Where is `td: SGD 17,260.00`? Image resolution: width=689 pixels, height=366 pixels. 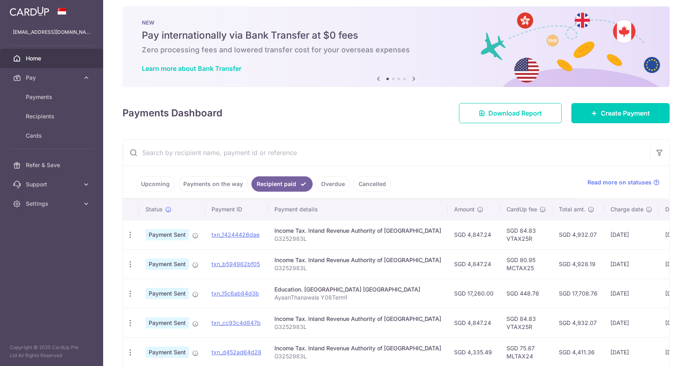
td: SGD 17,260.00 is located at coordinates (474, 293).